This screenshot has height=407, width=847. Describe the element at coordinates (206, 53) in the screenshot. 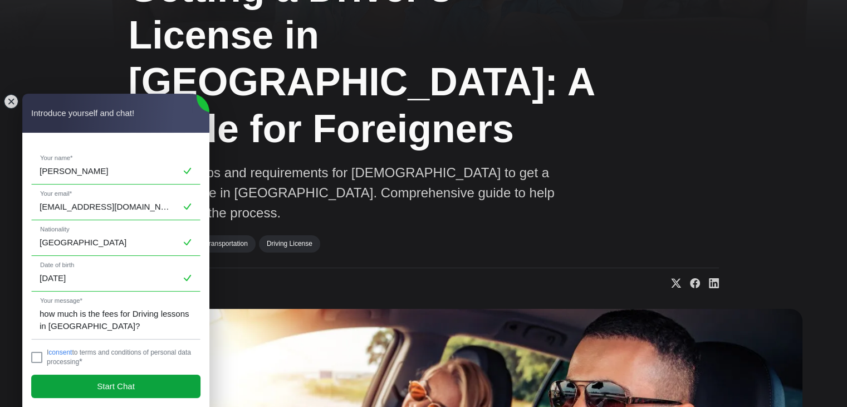

I see `p: Become a member of to start commenting.` at that location.